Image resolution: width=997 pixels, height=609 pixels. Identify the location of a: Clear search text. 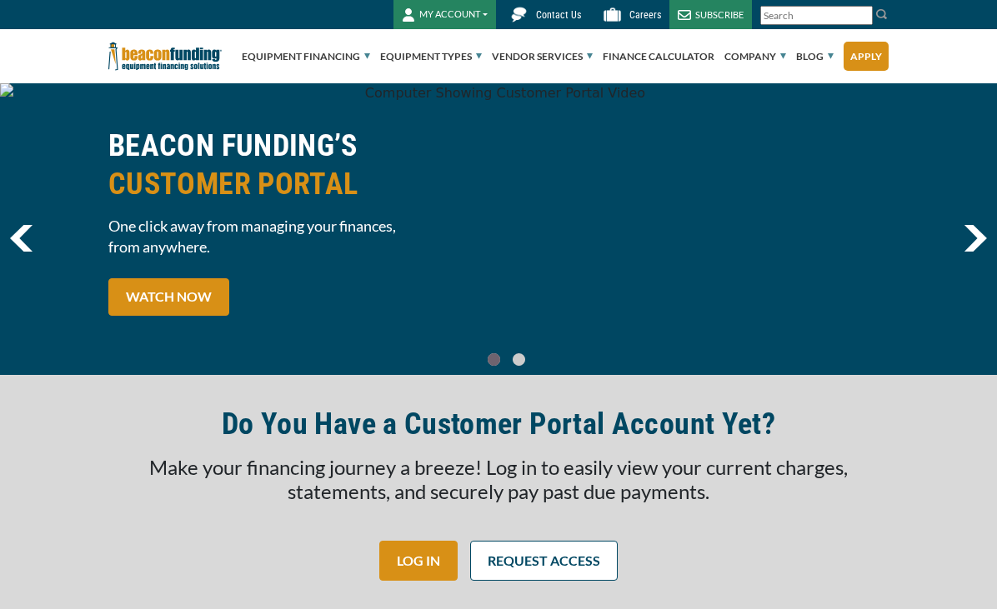
(862, 16).